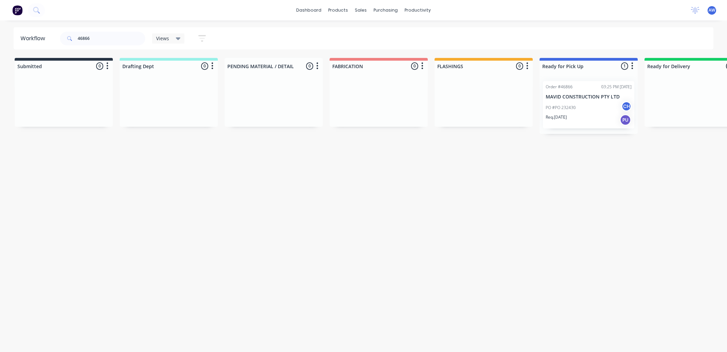 This screenshot has width=727, height=352. What do you see at coordinates (34, 39) in the screenshot?
I see `div: Workflow` at bounding box center [34, 39].